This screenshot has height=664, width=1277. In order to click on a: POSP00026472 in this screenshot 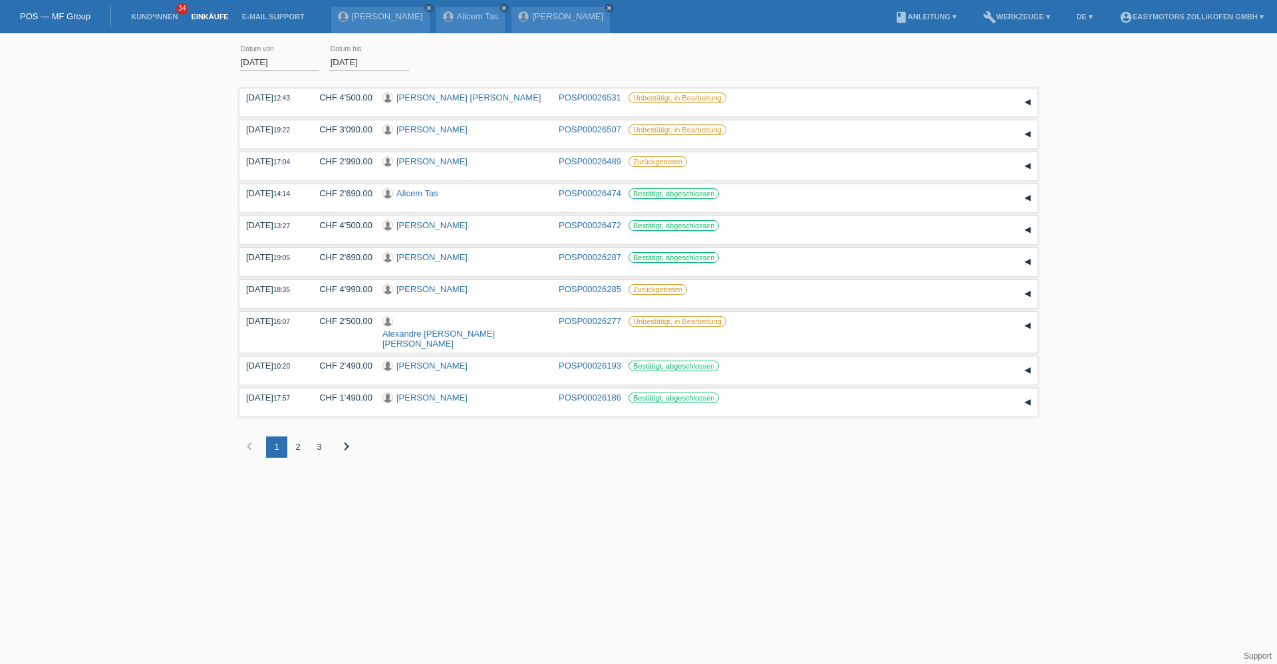, I will do `click(590, 225)`.